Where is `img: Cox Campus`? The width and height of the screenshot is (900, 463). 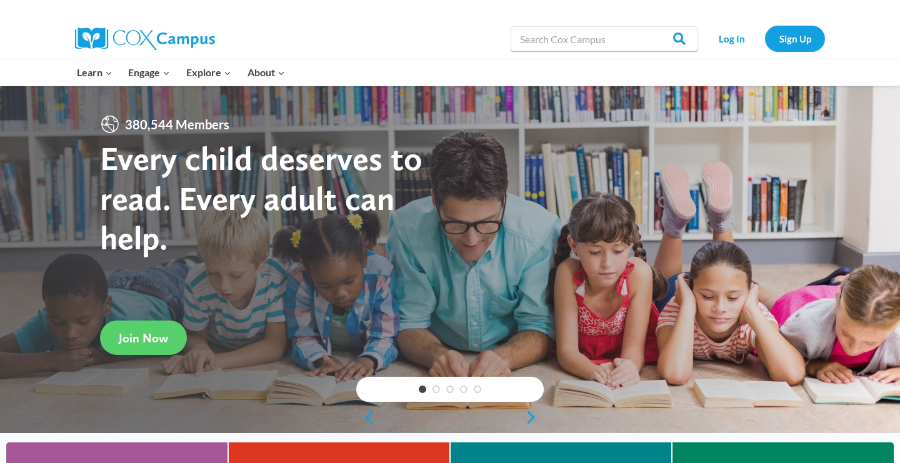
img: Cox Campus is located at coordinates (145, 39).